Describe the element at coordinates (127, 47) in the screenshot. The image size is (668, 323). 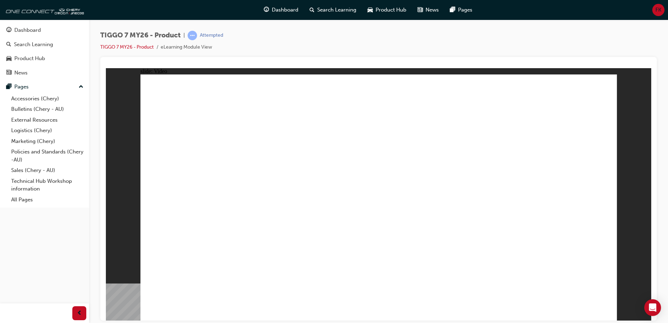
I see `a: TIGGO 7 MY26 - Product` at that location.